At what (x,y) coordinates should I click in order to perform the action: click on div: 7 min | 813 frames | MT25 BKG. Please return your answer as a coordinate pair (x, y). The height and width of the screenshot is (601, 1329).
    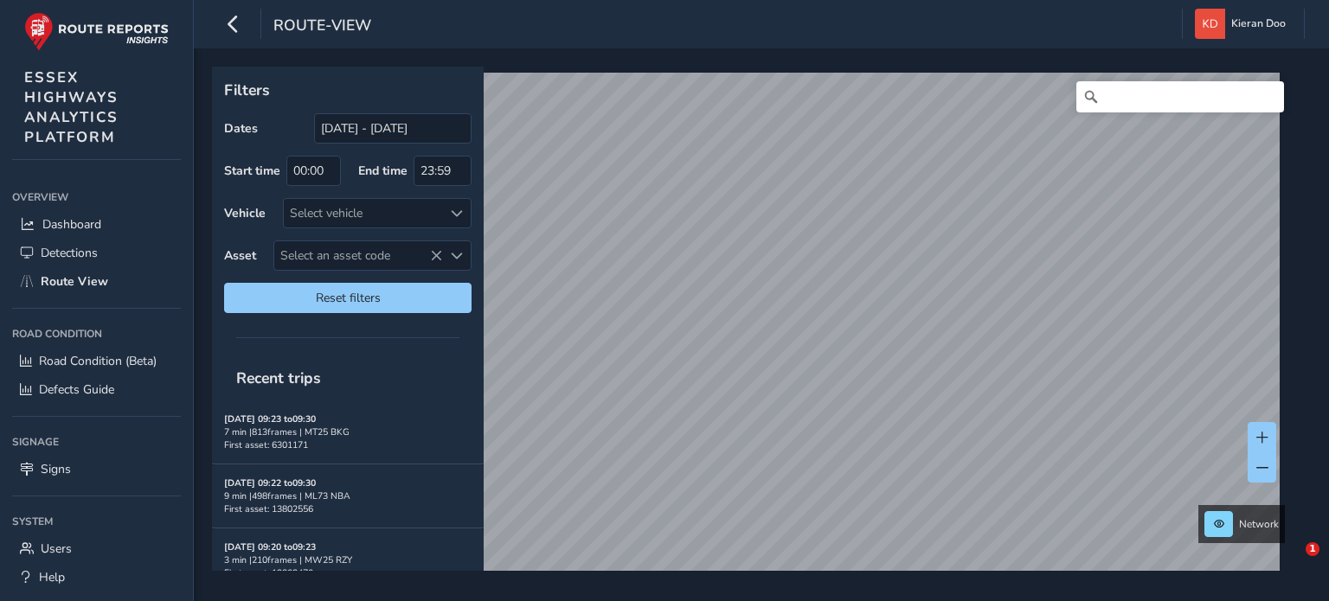
    Looking at the image, I should click on (348, 432).